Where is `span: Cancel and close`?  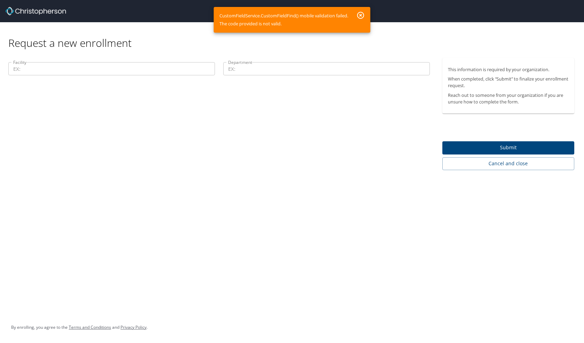 span: Cancel and close is located at coordinates (508, 164).